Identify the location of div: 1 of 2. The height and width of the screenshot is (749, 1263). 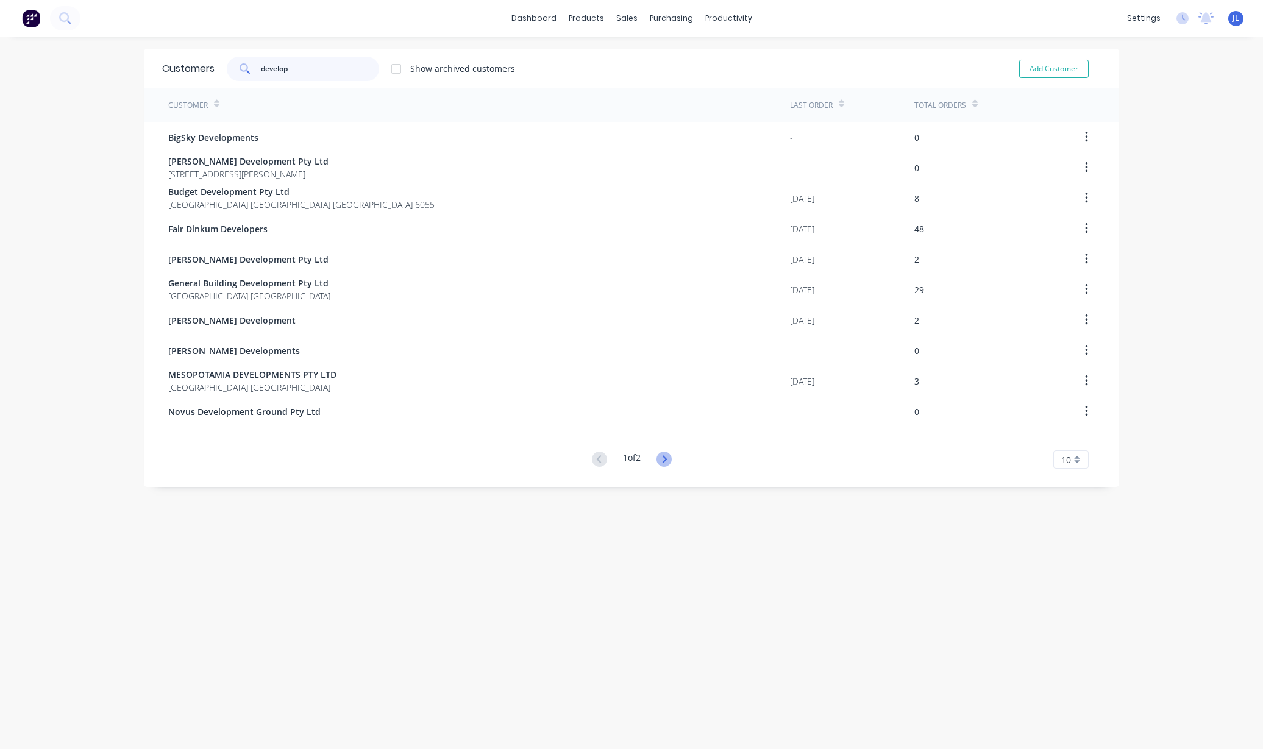
(632, 460).